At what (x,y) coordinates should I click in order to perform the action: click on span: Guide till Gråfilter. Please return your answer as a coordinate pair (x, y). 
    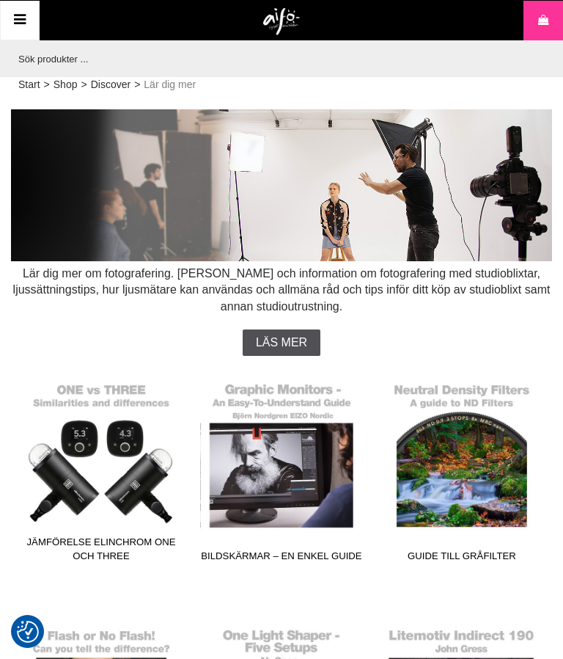
    Looking at the image, I should click on (461, 558).